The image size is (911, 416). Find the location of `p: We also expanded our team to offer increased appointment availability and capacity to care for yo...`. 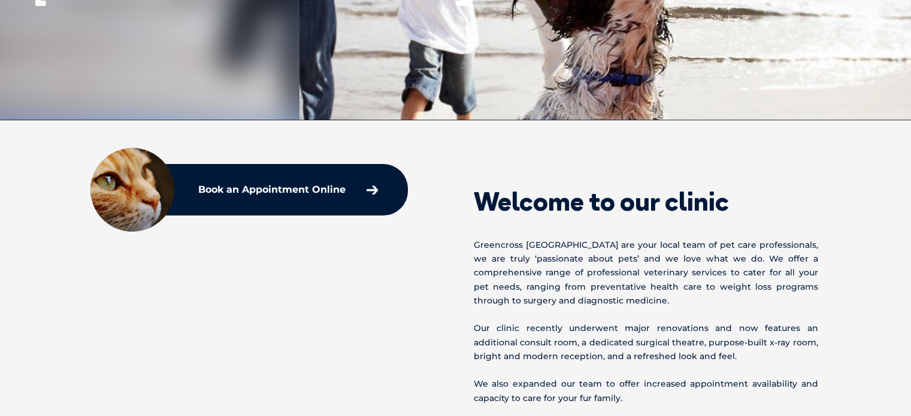

p: We also expanded our team to offer increased appointment availability and capacity to care for yo... is located at coordinates (645, 391).